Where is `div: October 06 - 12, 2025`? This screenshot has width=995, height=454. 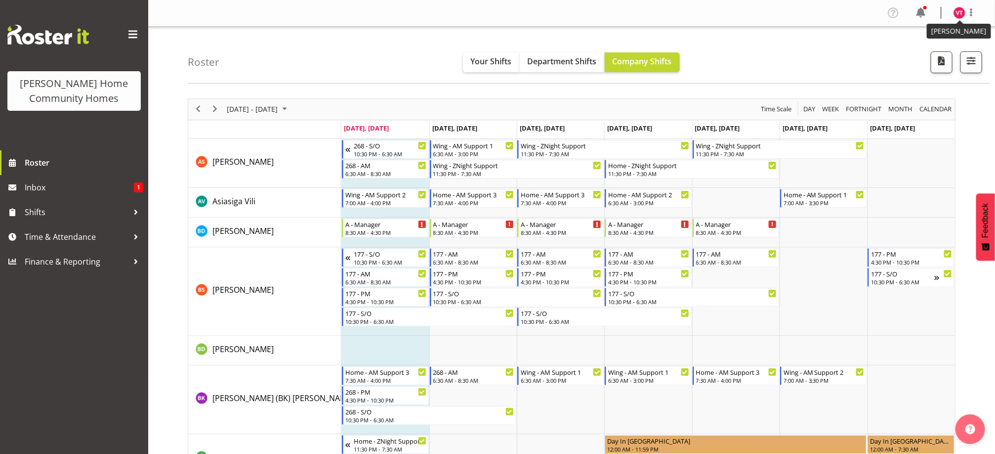
div: October 06 - 12, 2025 is located at coordinates (258, 109).